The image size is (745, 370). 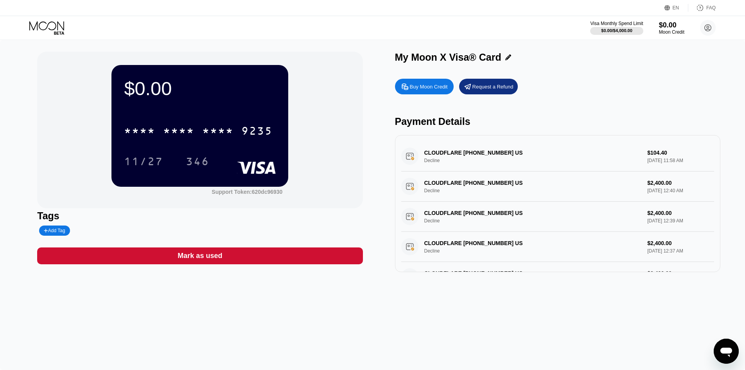 What do you see at coordinates (200, 256) in the screenshot?
I see `div: Mark as used` at bounding box center [200, 256].